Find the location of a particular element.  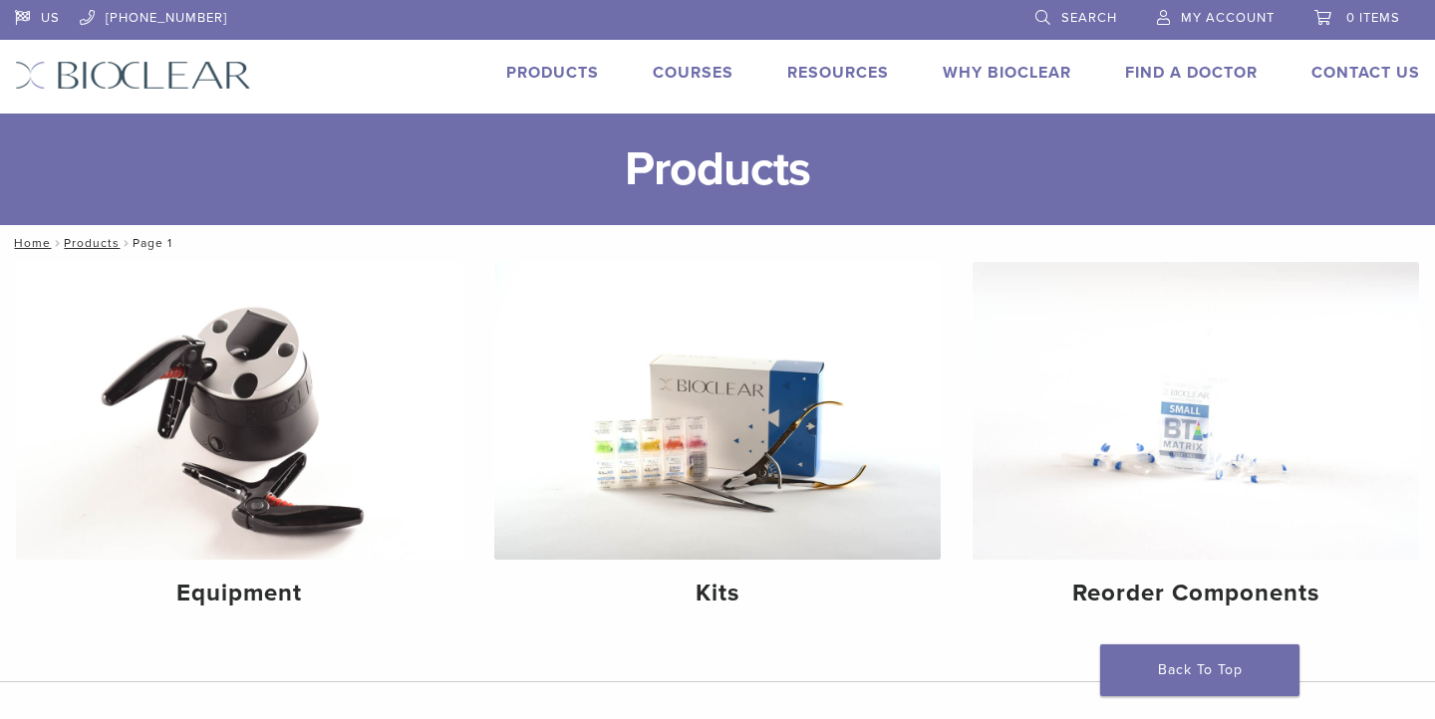

a: Kits is located at coordinates (717, 443).